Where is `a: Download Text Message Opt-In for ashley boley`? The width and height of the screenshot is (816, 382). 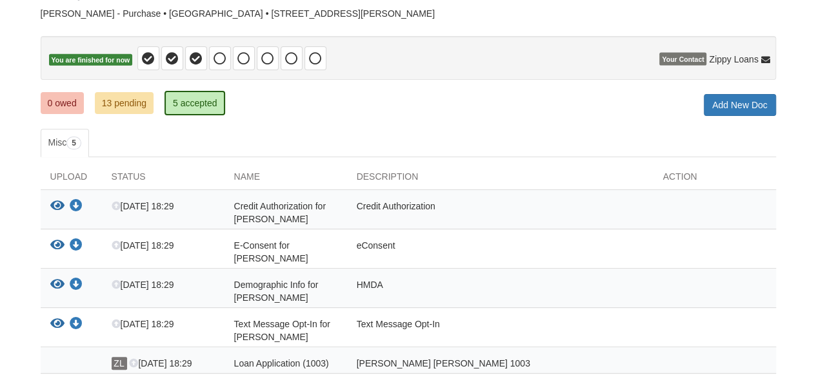 a: Download Text Message Opt-In for ashley boley is located at coordinates (76, 325).